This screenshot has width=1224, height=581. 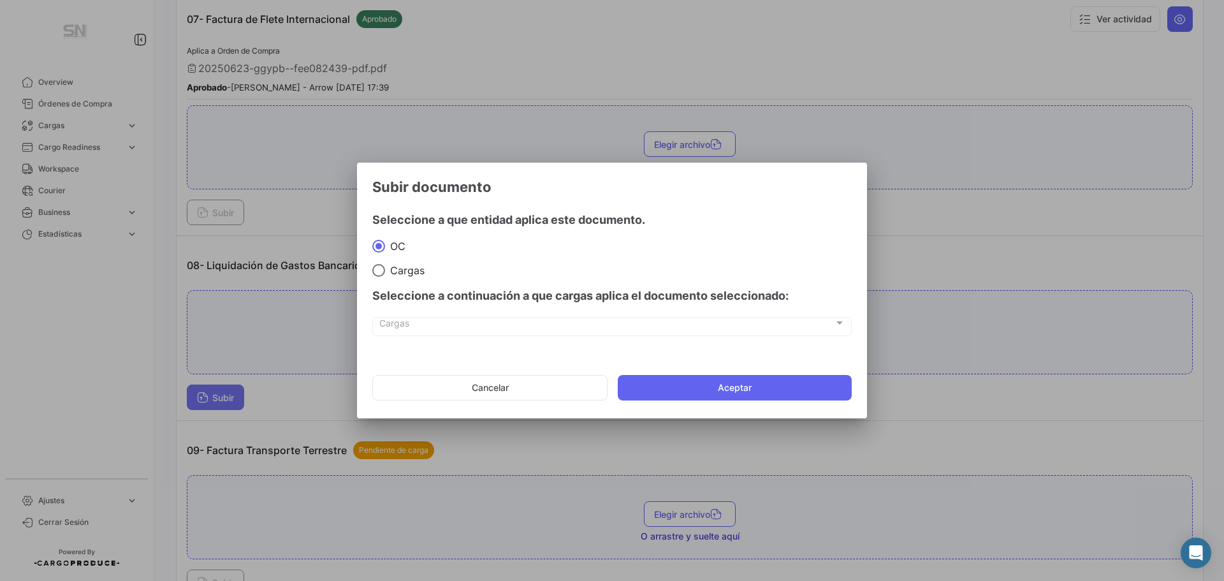 I want to click on h4: Seleccione a continuación a que cargas aplica el documento seleccionado:, so click(x=612, y=296).